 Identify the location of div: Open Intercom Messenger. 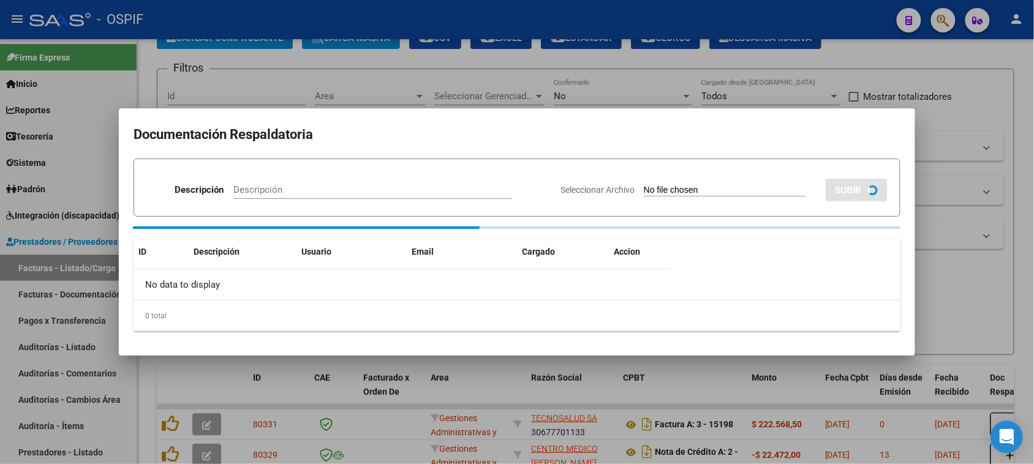
(1007, 437).